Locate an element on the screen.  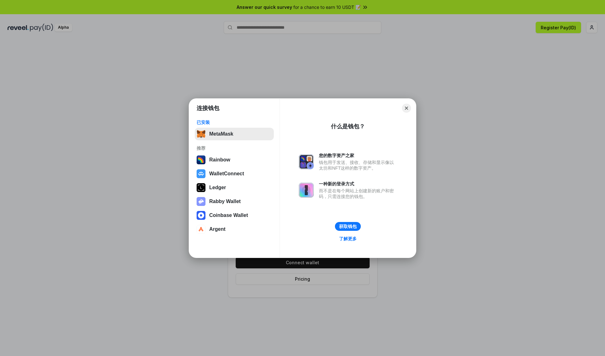
div: Rainbow is located at coordinates (220, 160).